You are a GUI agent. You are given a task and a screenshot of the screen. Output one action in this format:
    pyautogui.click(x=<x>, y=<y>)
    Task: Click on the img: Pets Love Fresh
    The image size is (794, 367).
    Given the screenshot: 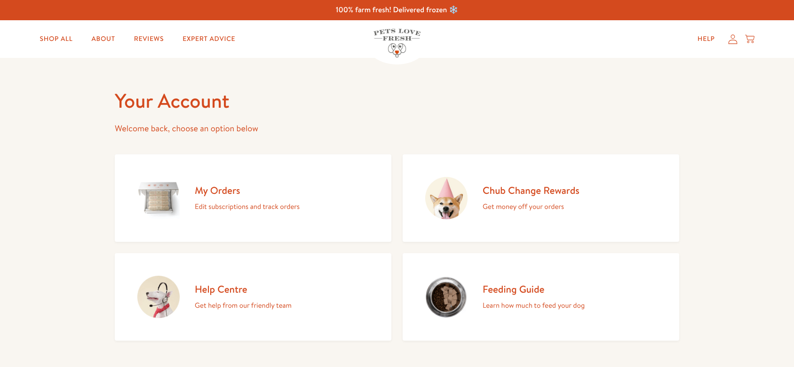 What is the action you would take?
    pyautogui.click(x=397, y=43)
    